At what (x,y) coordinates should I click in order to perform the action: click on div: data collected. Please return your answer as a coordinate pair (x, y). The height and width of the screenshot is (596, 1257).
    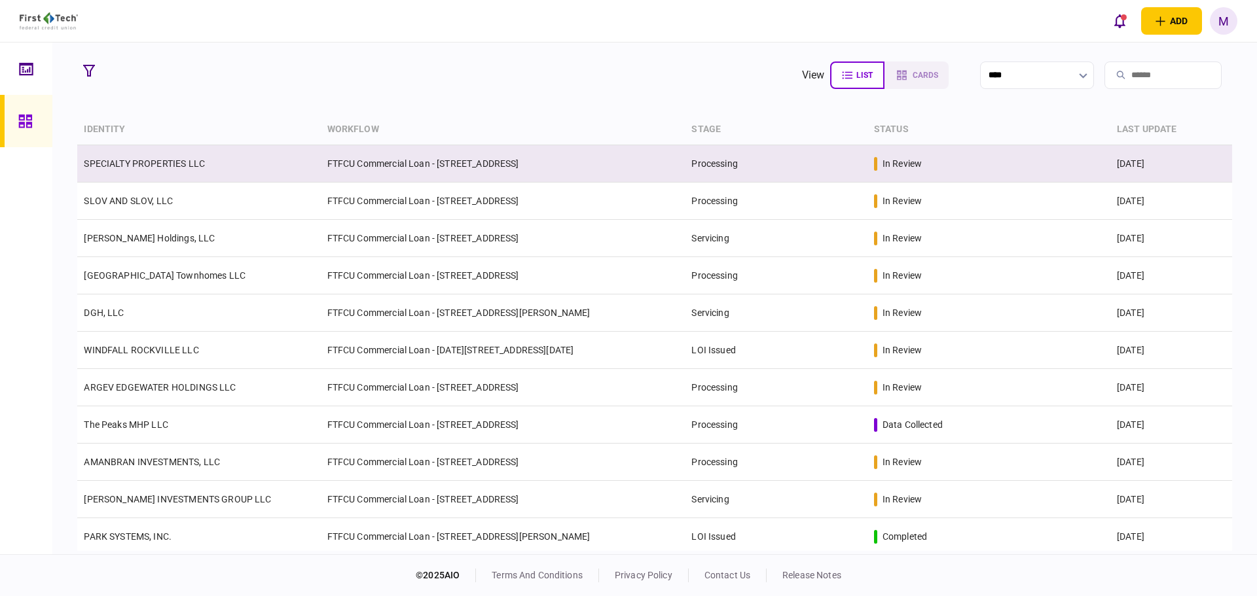
    Looking at the image, I should click on (913, 425).